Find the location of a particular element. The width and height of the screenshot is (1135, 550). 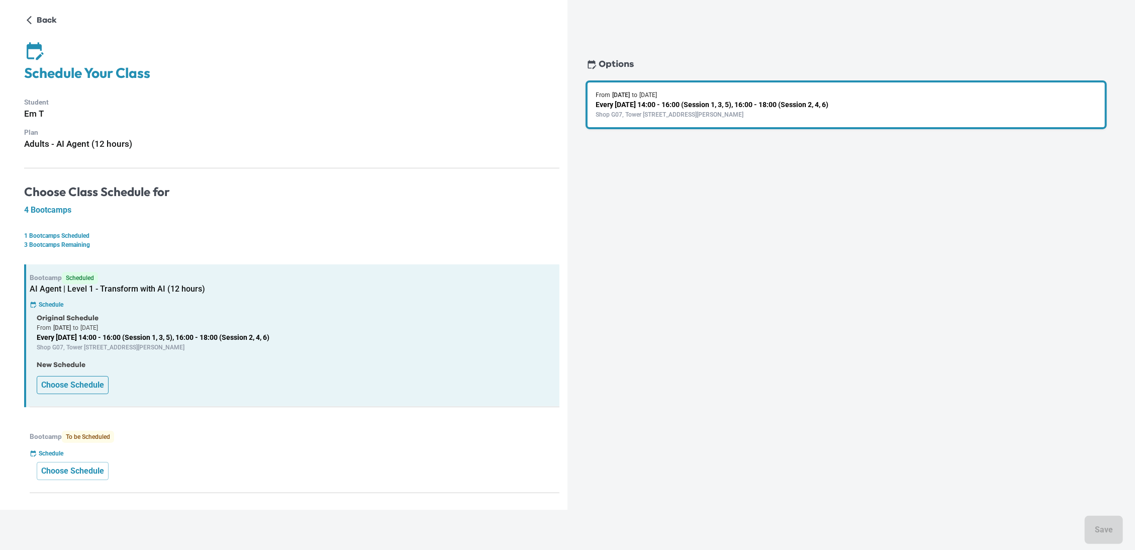

p: Options is located at coordinates (617, 64).